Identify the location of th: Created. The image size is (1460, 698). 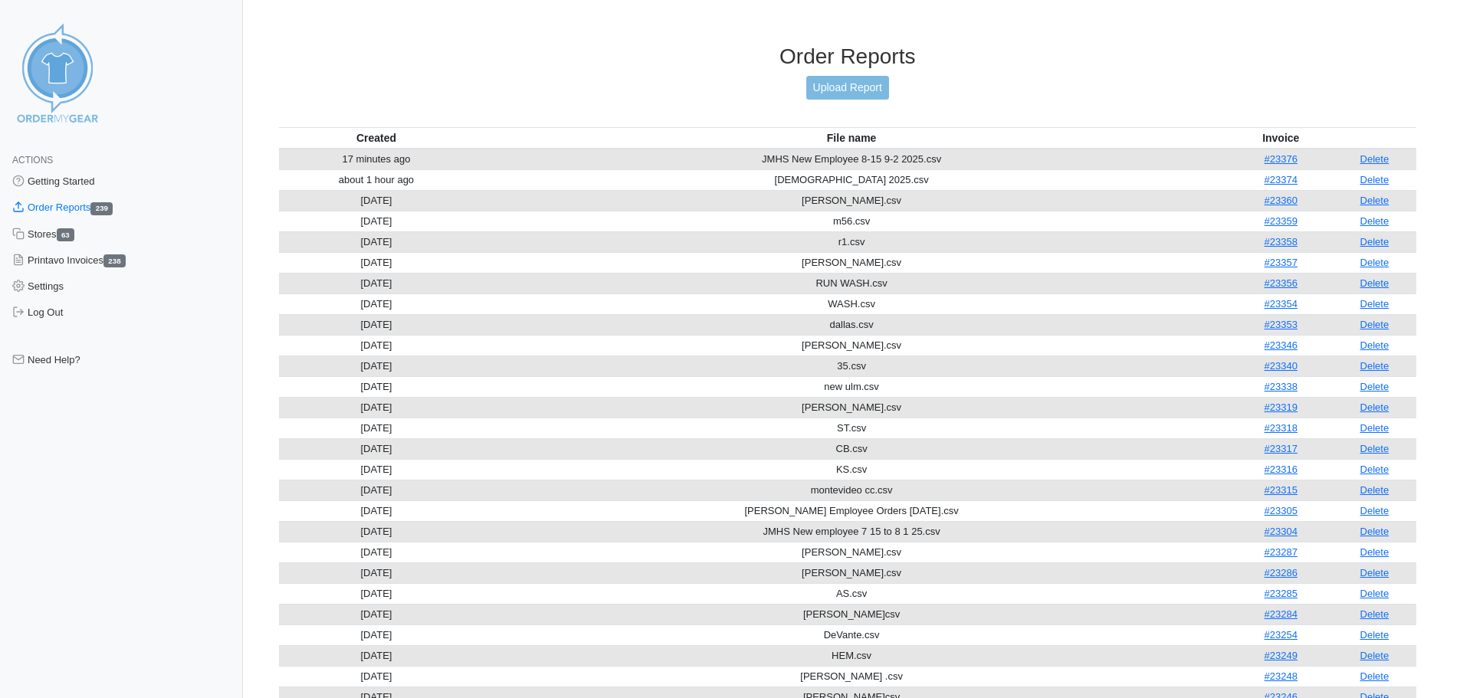
(376, 138).